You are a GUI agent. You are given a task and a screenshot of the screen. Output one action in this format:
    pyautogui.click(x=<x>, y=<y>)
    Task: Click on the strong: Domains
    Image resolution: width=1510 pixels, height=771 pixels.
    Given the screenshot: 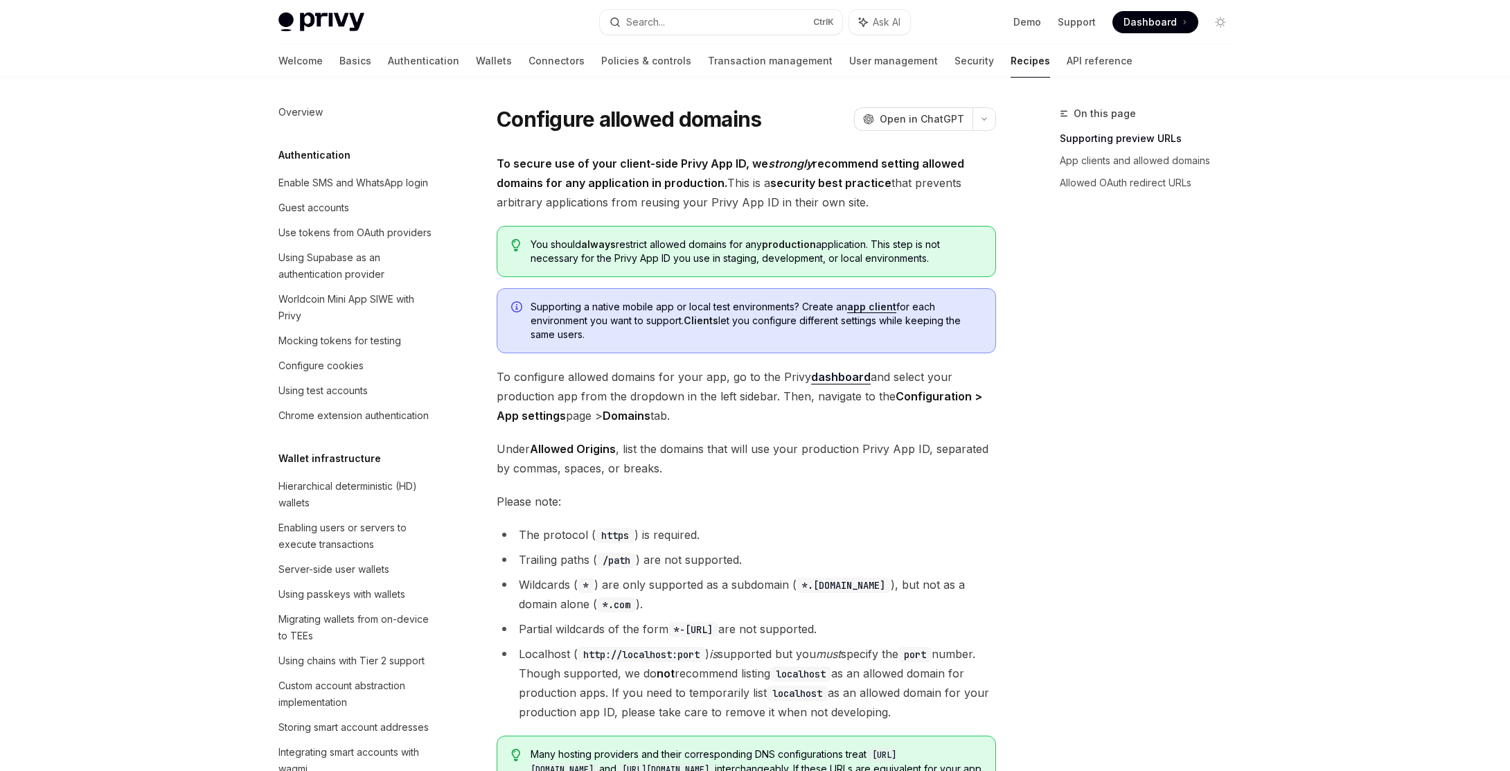 What is the action you would take?
    pyautogui.click(x=626, y=416)
    